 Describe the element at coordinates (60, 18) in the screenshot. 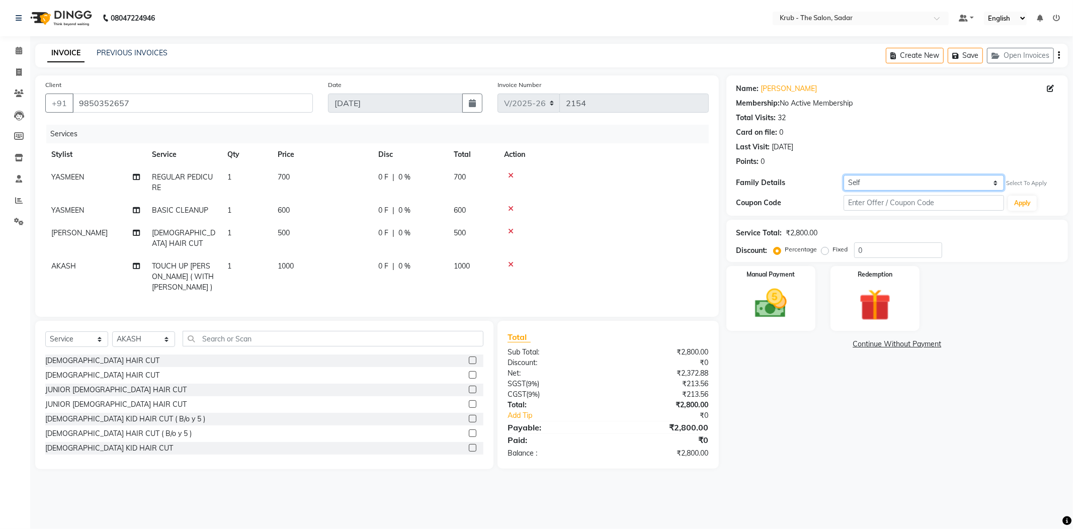

I see `img: logo` at that location.